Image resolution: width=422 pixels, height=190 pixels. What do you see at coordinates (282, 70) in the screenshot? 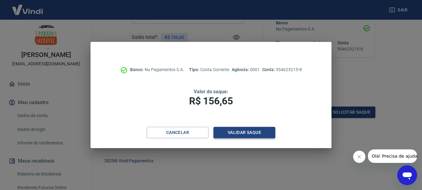
I see `p: 554623215-8` at bounding box center [282, 70].